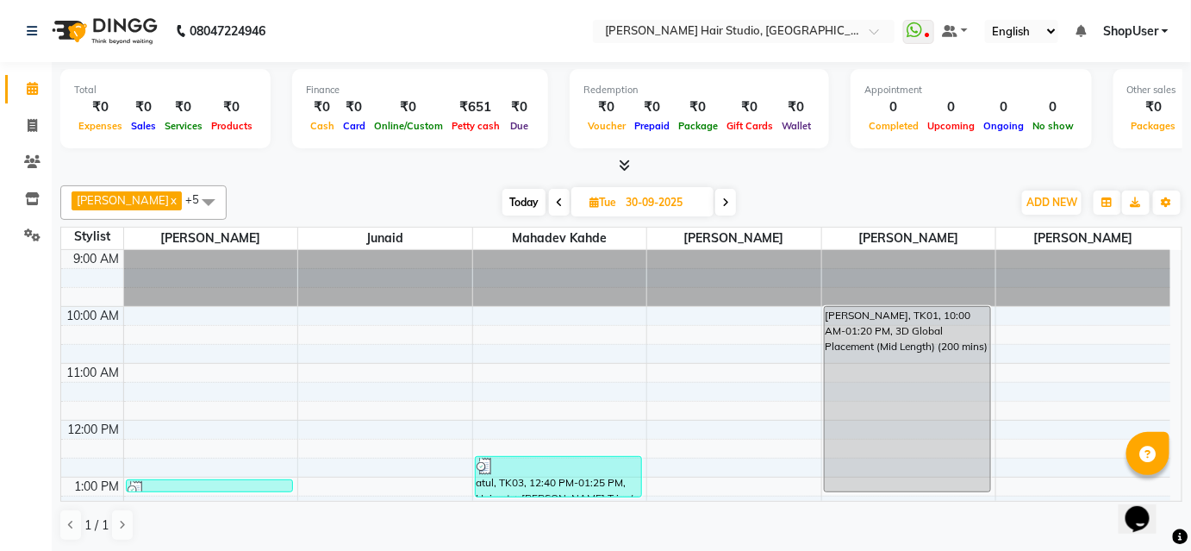 This screenshot has height=551, width=1191. What do you see at coordinates (894, 126) in the screenshot?
I see `span: Completed` at bounding box center [894, 126].